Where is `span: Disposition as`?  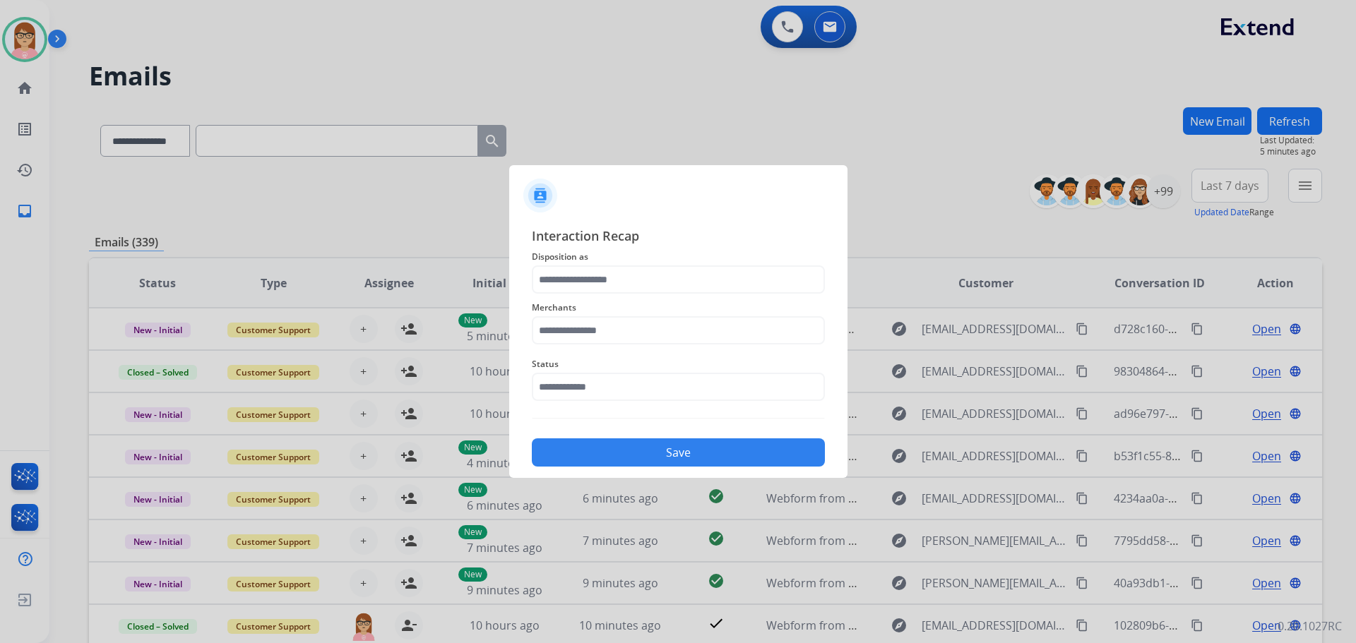 span: Disposition as is located at coordinates (678, 257).